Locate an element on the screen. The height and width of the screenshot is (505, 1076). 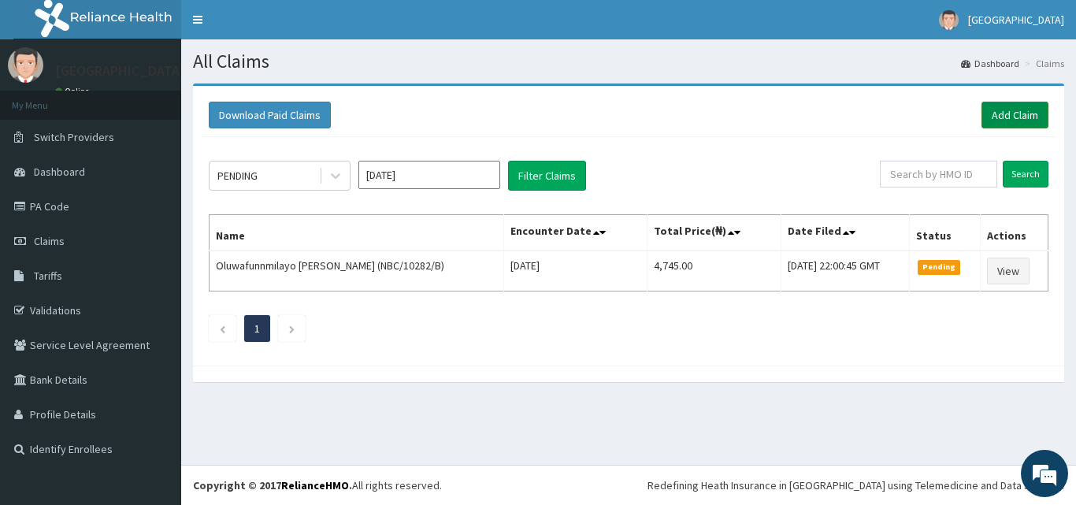
button: Filter Claims is located at coordinates (547, 176).